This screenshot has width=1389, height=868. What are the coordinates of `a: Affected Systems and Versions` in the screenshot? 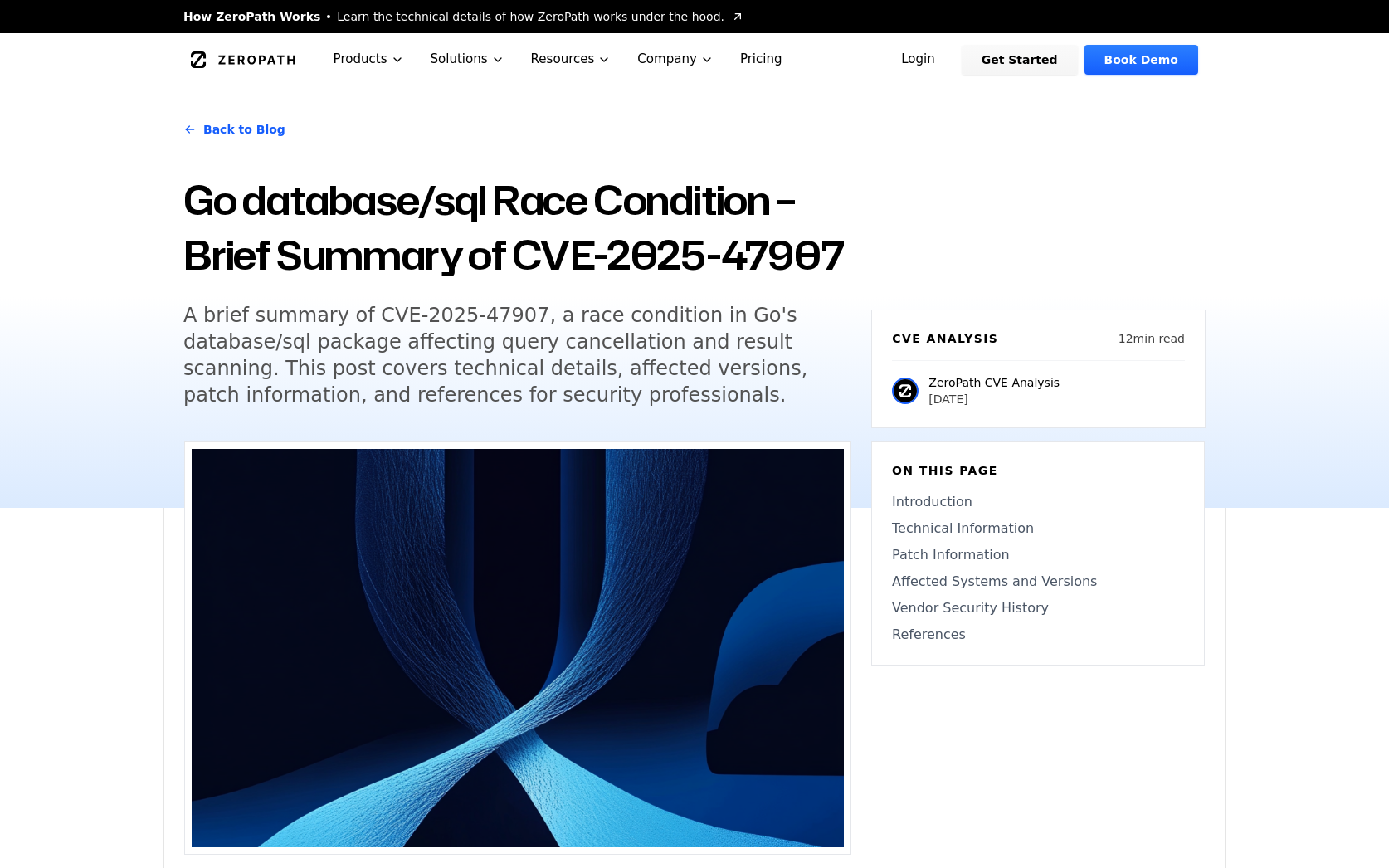 It's located at (1038, 581).